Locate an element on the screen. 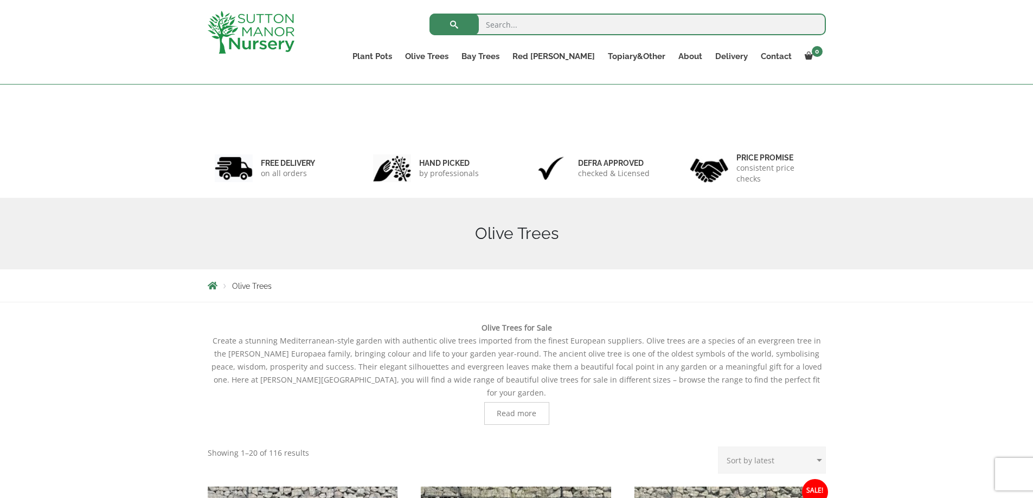 The image size is (1033, 498). a: Delivery is located at coordinates (731, 56).